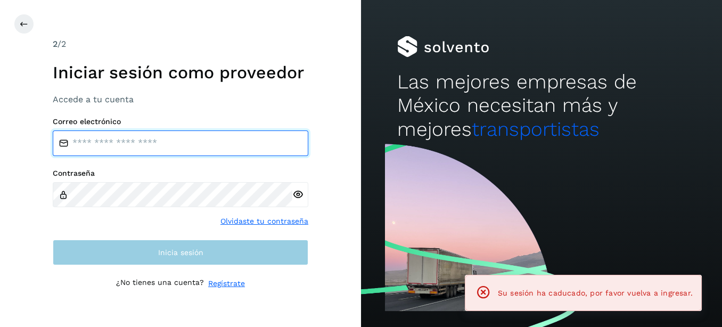 This screenshot has height=327, width=722. Describe the element at coordinates (180, 252) in the screenshot. I see `button: Inicia sesión` at that location.